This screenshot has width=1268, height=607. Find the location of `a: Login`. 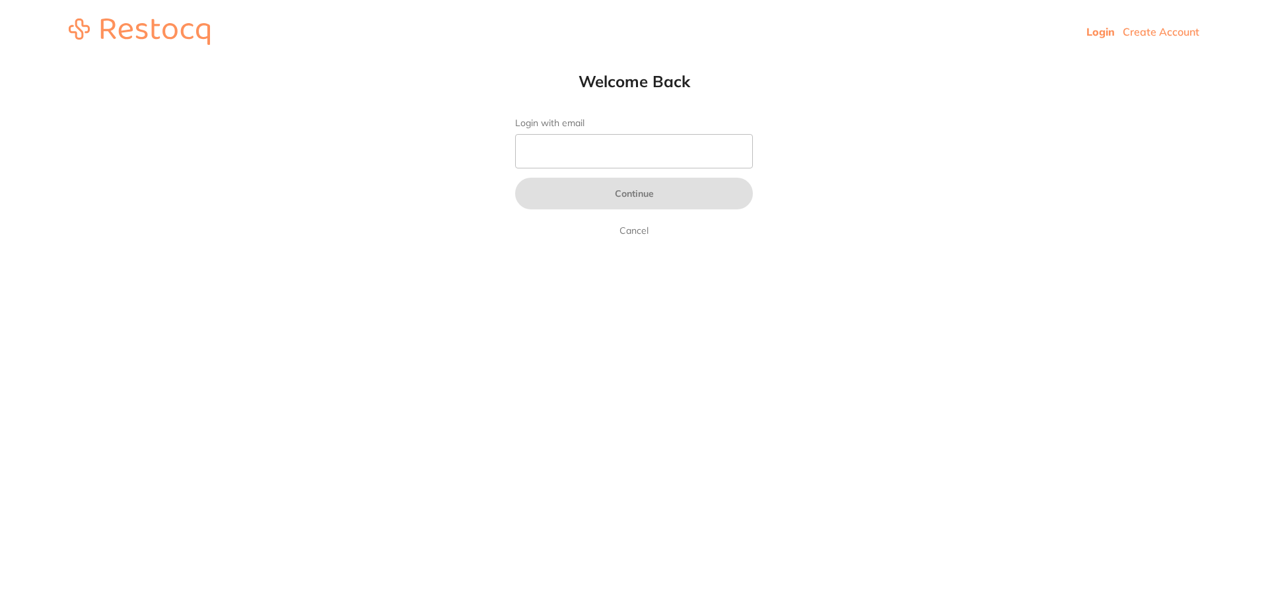

a: Login is located at coordinates (1100, 32).